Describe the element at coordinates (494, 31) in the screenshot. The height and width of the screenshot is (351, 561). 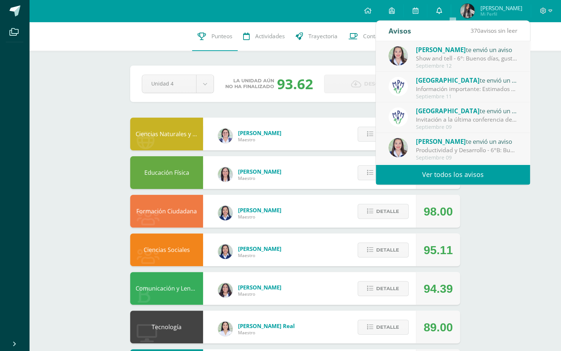
I see `span: avisos sin leer` at that location.